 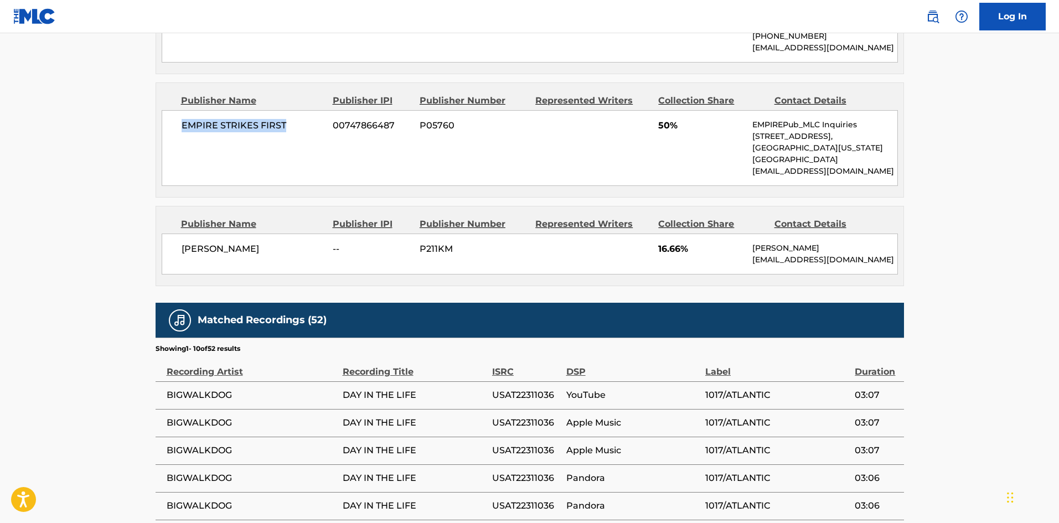 What do you see at coordinates (372, 126) in the screenshot?
I see `span: 00747866487` at bounding box center [372, 126].